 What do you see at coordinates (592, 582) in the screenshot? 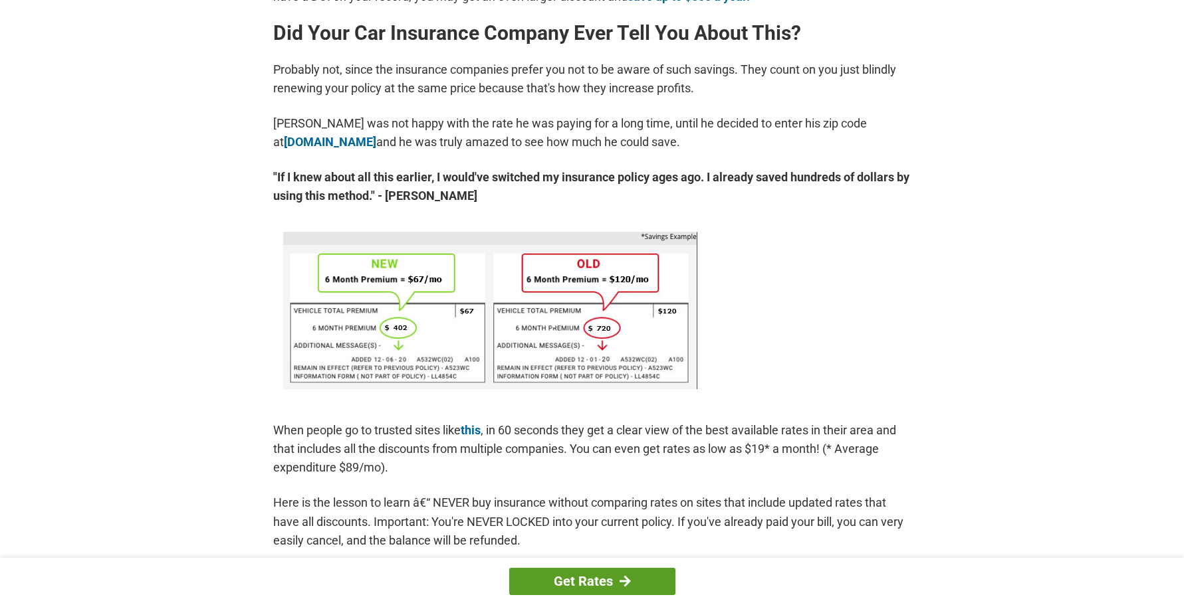
I see `a: Get Rates` at bounding box center [592, 582].